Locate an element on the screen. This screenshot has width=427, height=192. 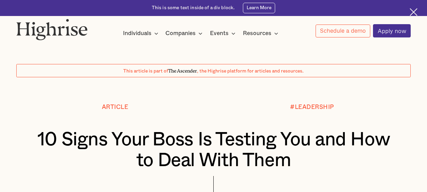
span: This article is part of is located at coordinates (146, 71).